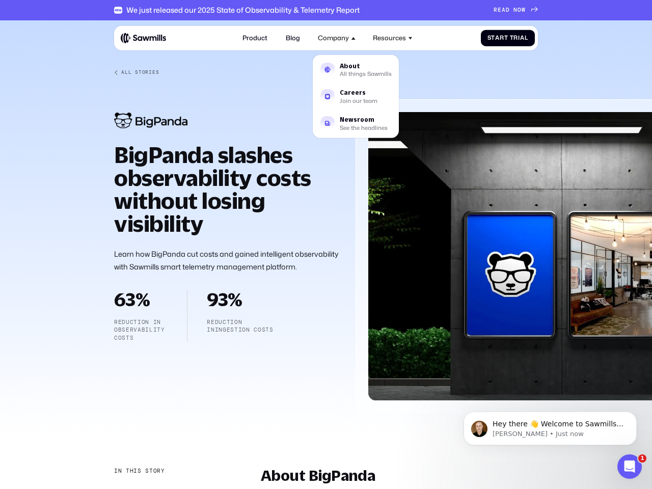 Image resolution: width=652 pixels, height=489 pixels. Describe the element at coordinates (399, 475) in the screenshot. I see `h2: About BigPanda` at that location.